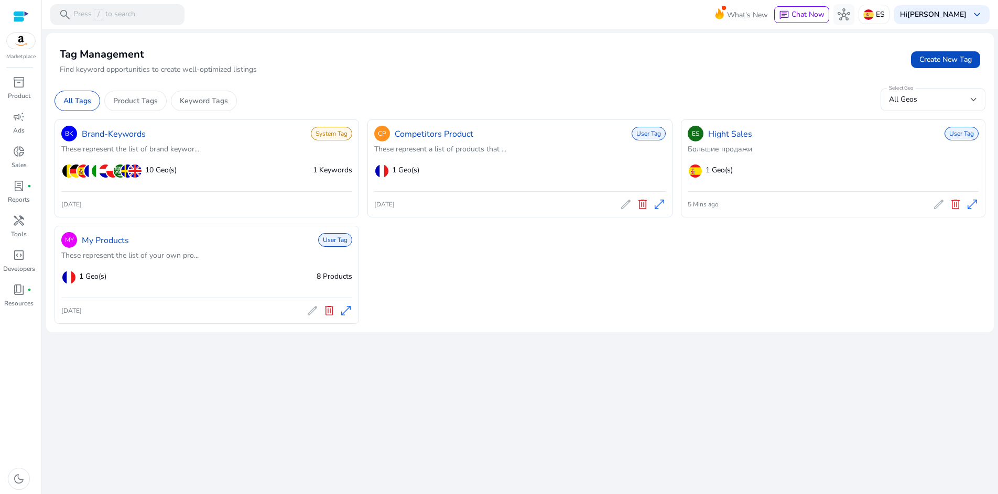 The height and width of the screenshot is (494, 998). Describe the element at coordinates (19, 186) in the screenshot. I see `span: lab_profile` at that location.